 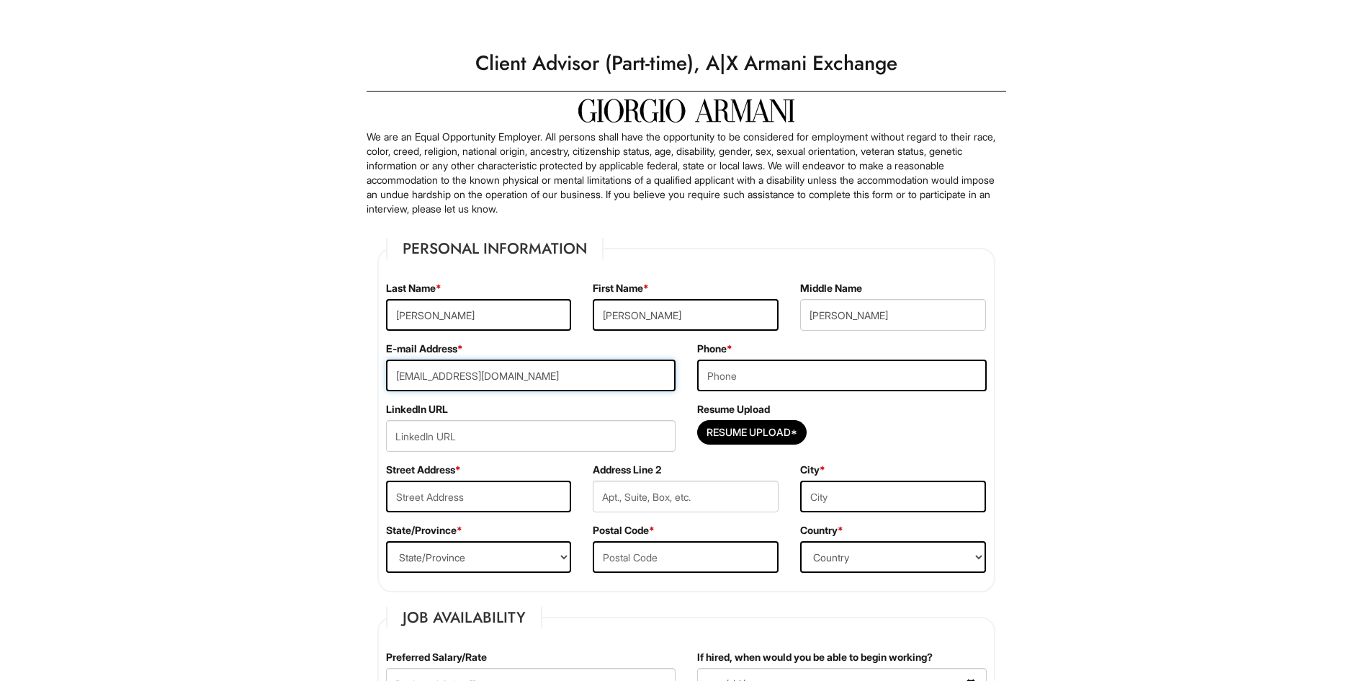 What do you see at coordinates (686, 557) in the screenshot?
I see `input: Postal Code` at bounding box center [686, 557].